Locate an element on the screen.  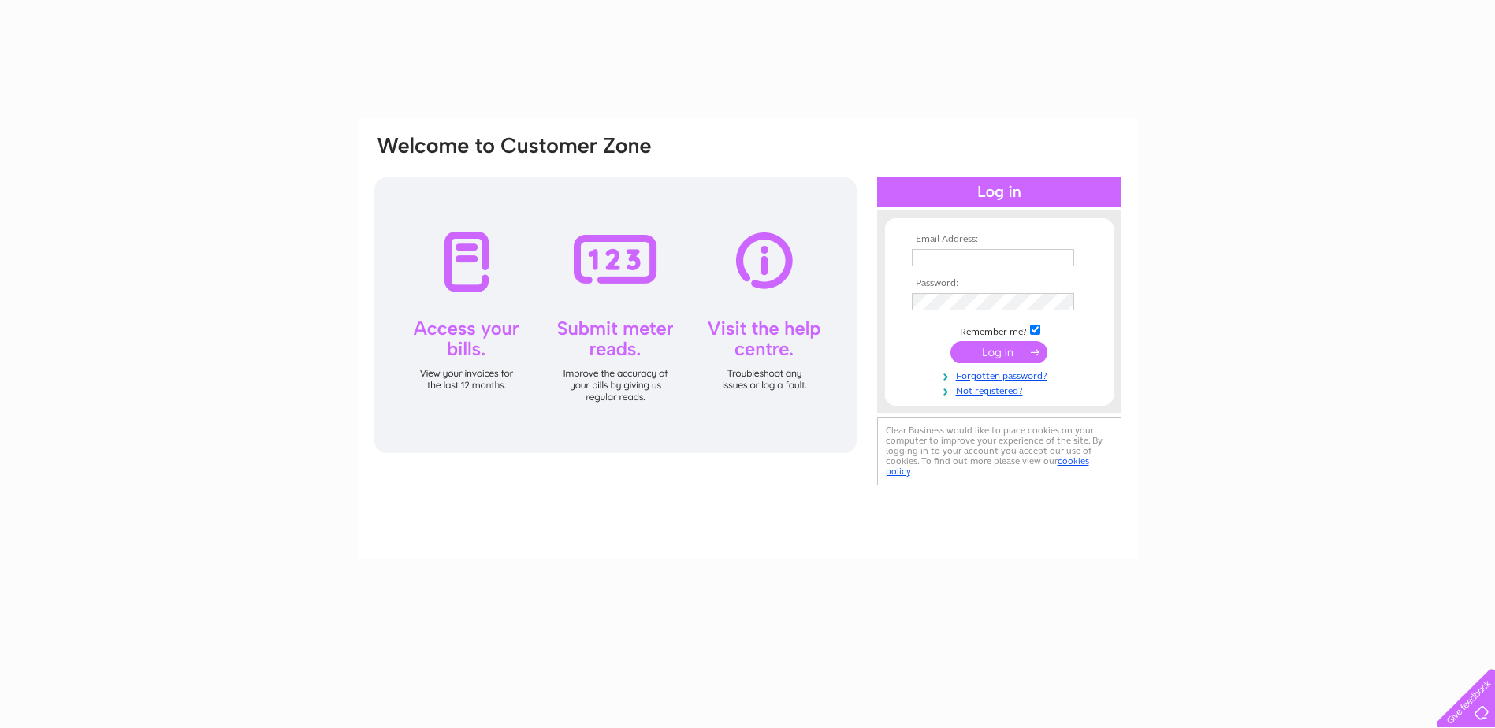
a: Forgotten password? is located at coordinates (1001, 374).